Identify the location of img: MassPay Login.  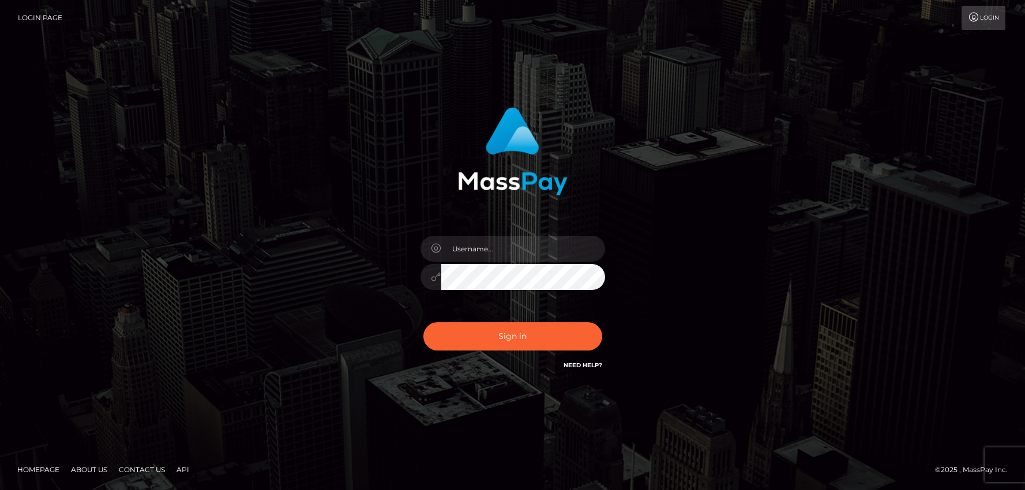
(513, 151).